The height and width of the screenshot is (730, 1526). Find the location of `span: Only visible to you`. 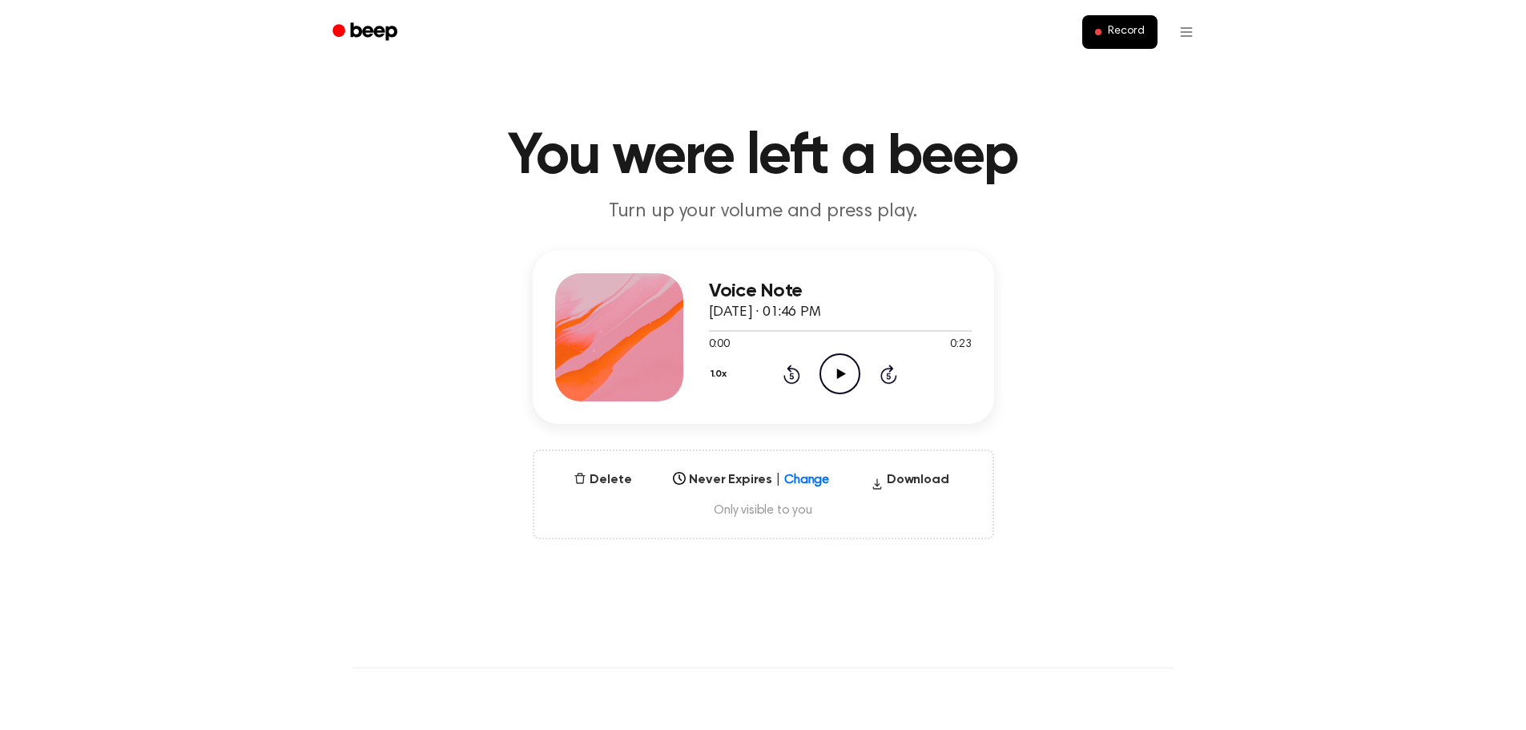

span: Only visible to you is located at coordinates (764, 510).